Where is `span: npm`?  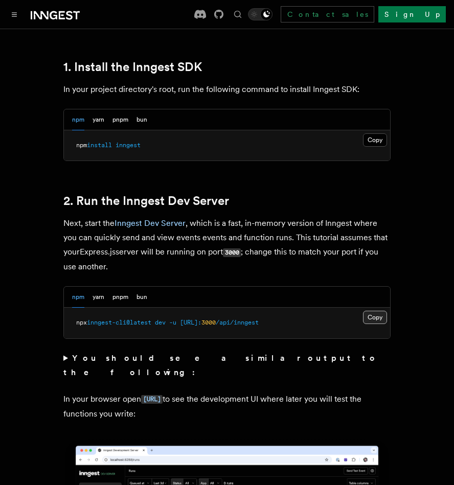
span: npm is located at coordinates (81, 145).